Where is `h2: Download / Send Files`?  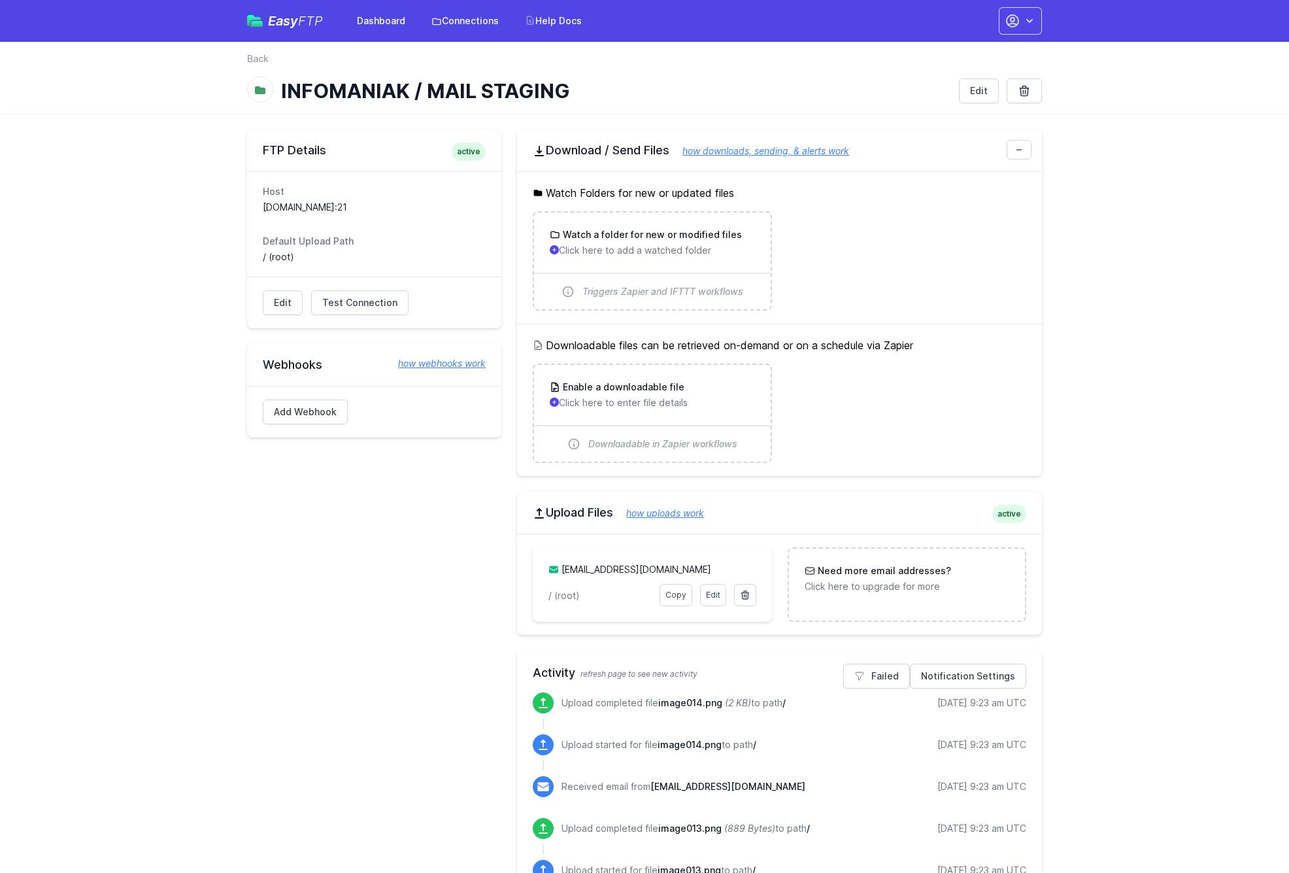 h2: Download / Send Files is located at coordinates (779, 150).